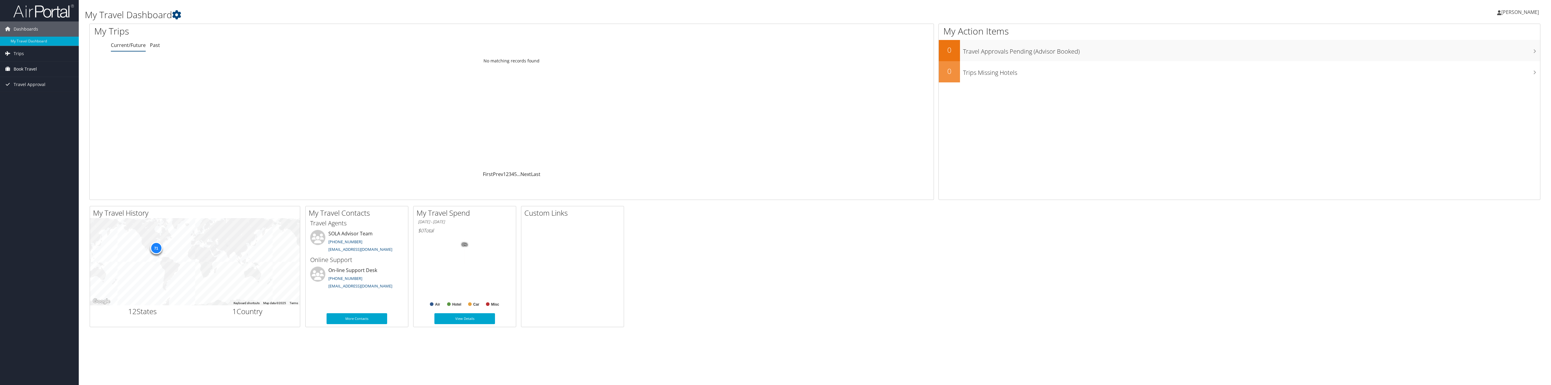 The height and width of the screenshot is (385, 1551). I want to click on a: 3, so click(510, 174).